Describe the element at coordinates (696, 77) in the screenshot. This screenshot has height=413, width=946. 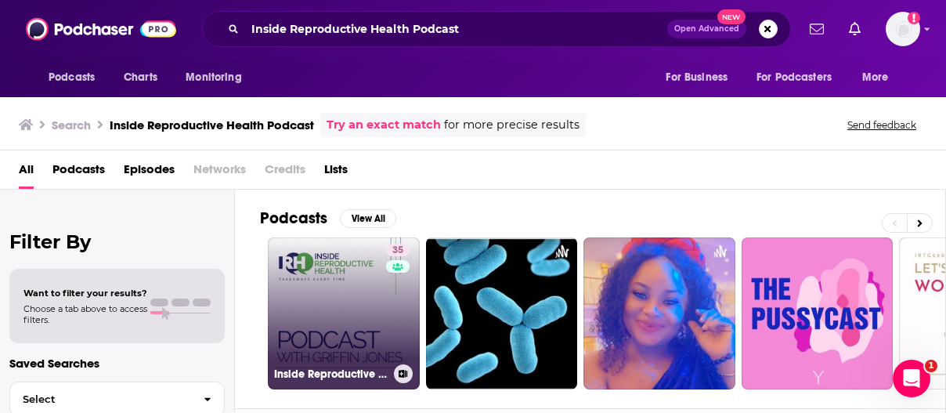
I see `span: For Business` at that location.